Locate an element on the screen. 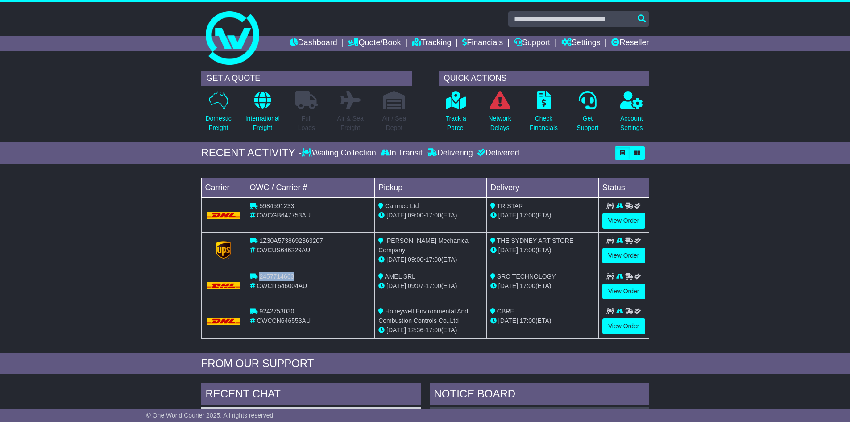 The width and height of the screenshot is (850, 422). img: GetCarrierServiceLogo is located at coordinates (224, 250).